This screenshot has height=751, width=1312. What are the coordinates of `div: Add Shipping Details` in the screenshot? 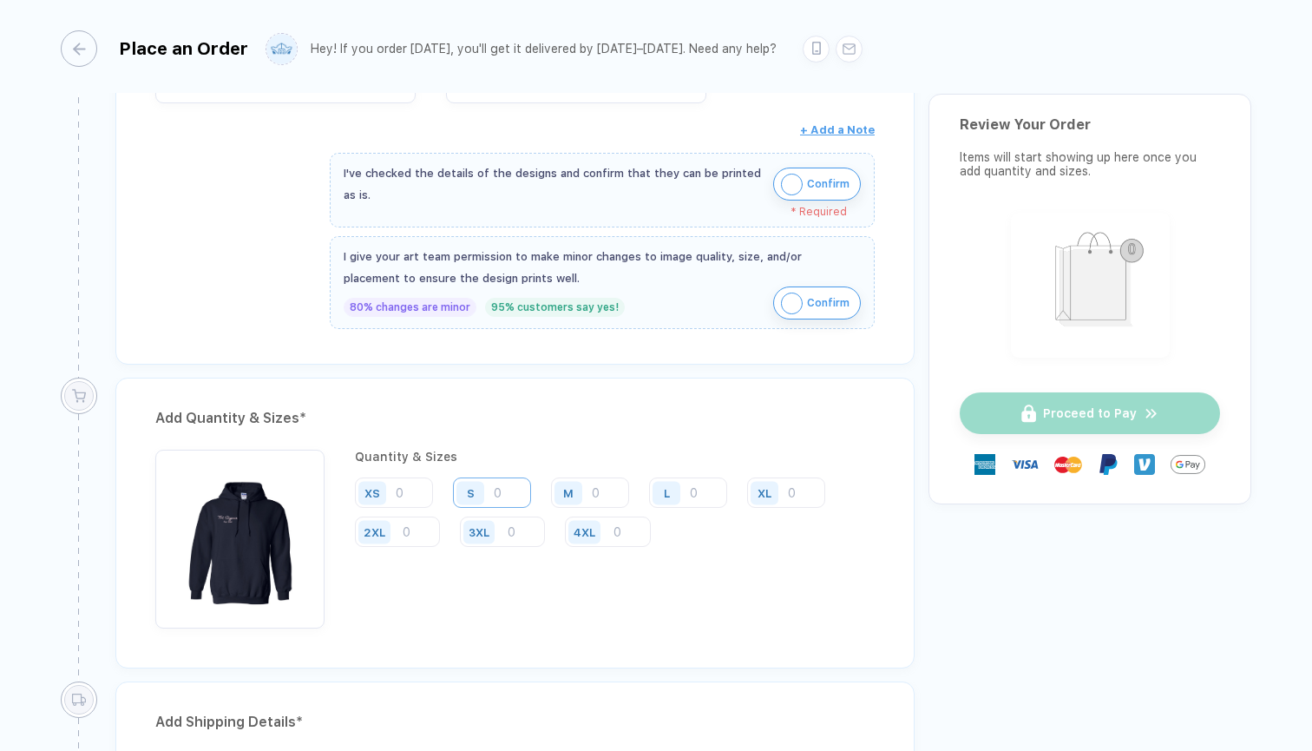 It's located at (515, 722).